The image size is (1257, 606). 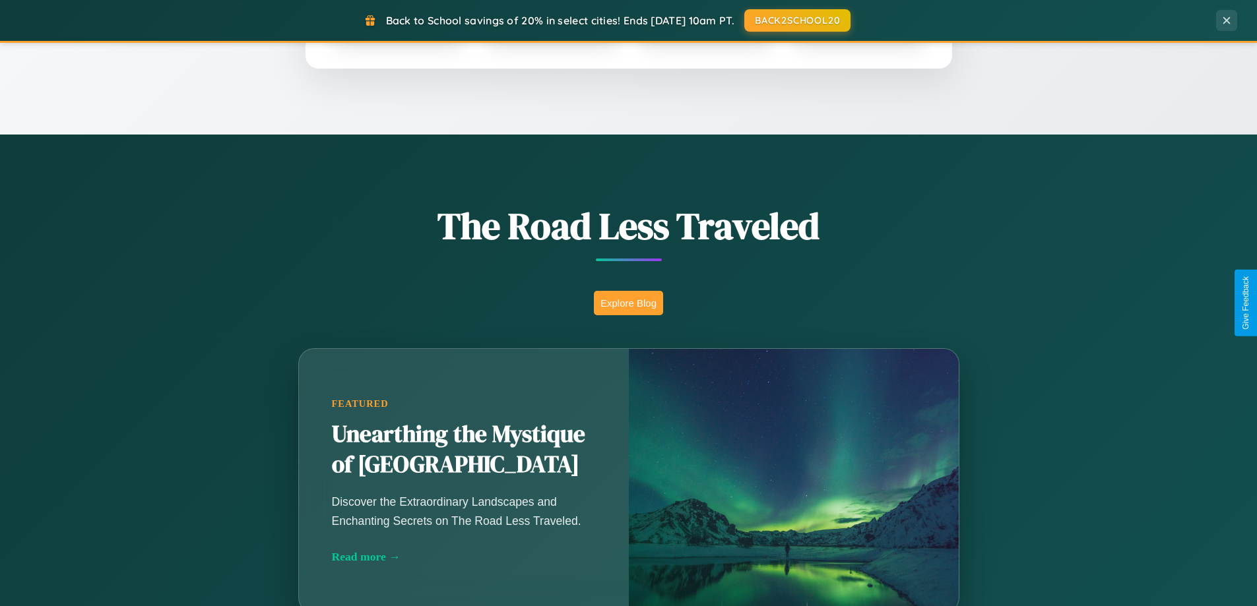 I want to click on p: Discover the Extraordinary Landscapes and Enchanting Secrets on The Road Less Traveled., so click(x=464, y=511).